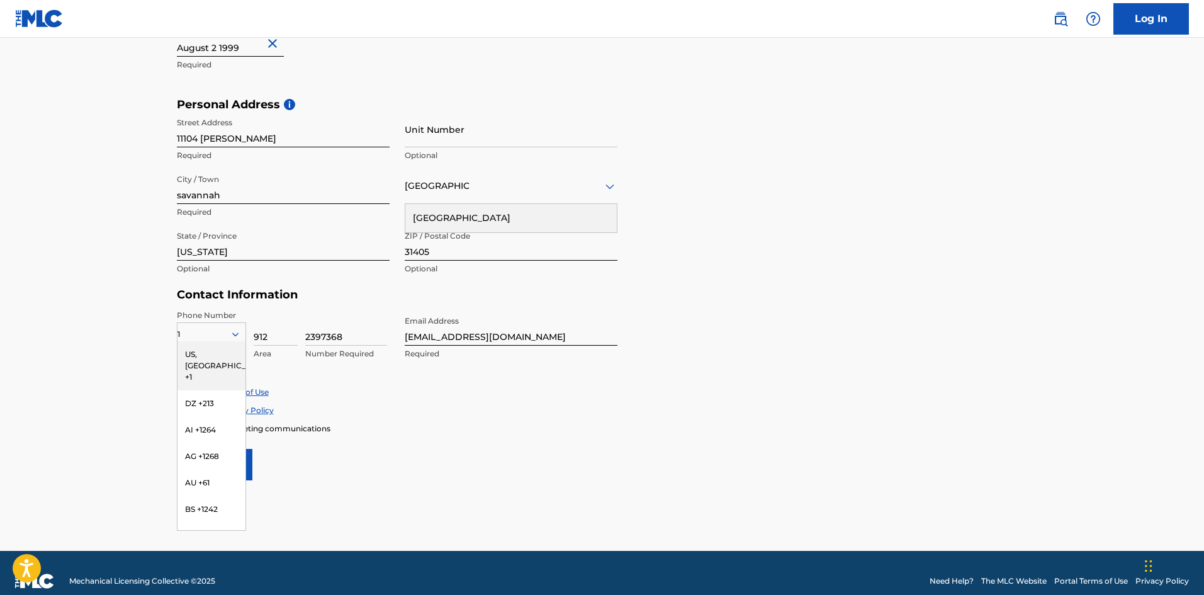 This screenshot has width=1204, height=595. What do you see at coordinates (1149, 566) in the screenshot?
I see `div: Drag` at bounding box center [1149, 566].